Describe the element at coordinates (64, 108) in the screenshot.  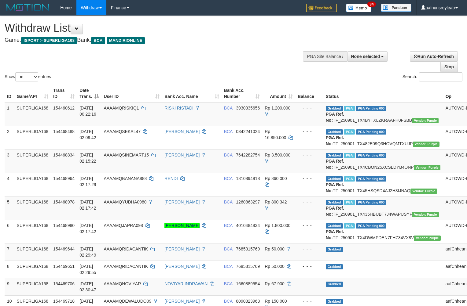
I see `span: 154460612` at that location.